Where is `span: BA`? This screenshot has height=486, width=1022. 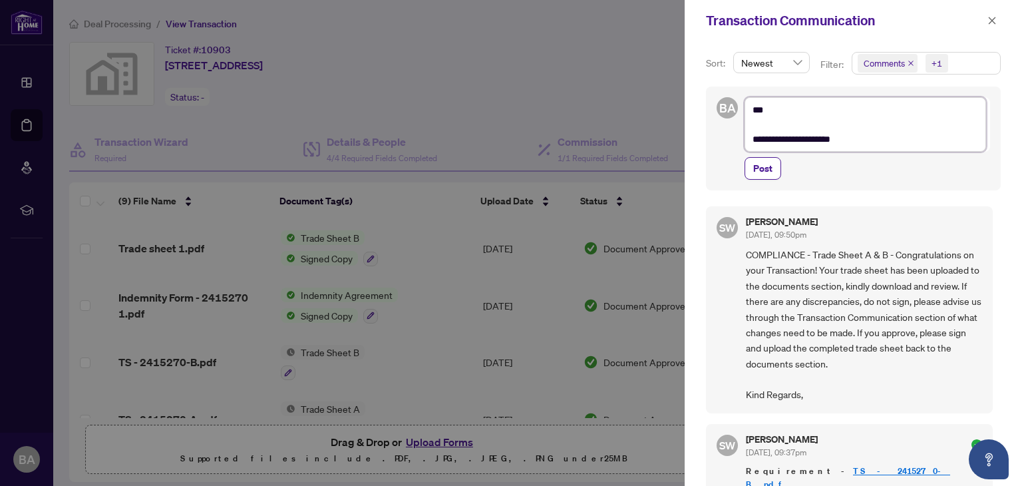
span: BA is located at coordinates (727, 108).